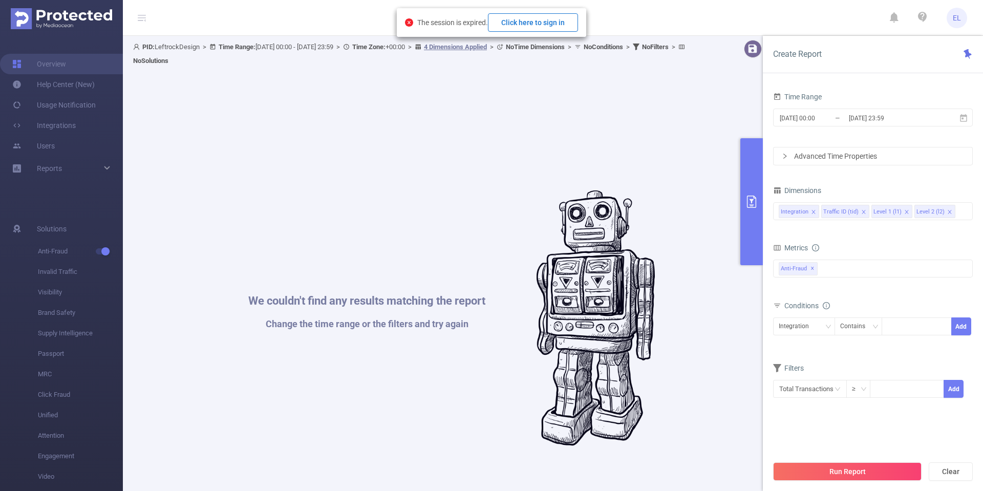 Image resolution: width=983 pixels, height=491 pixels. What do you see at coordinates (889, 118) in the screenshot?
I see `input: End date` at bounding box center [889, 118].